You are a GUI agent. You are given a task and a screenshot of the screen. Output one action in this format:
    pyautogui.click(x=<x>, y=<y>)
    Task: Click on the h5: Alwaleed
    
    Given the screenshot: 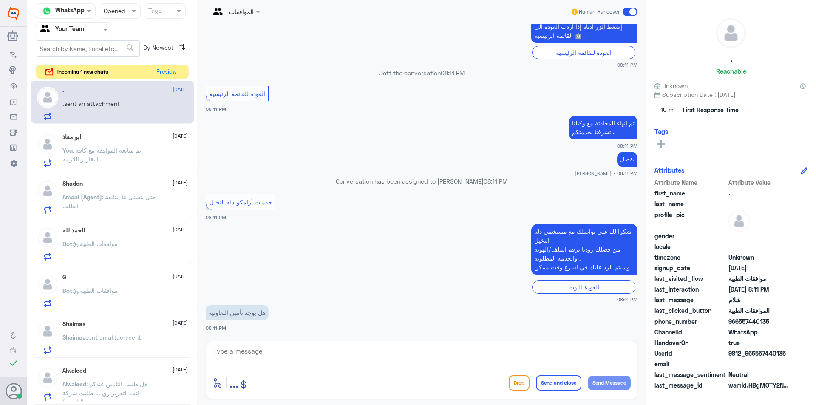 What is the action you would take?
    pyautogui.click(x=74, y=370)
    